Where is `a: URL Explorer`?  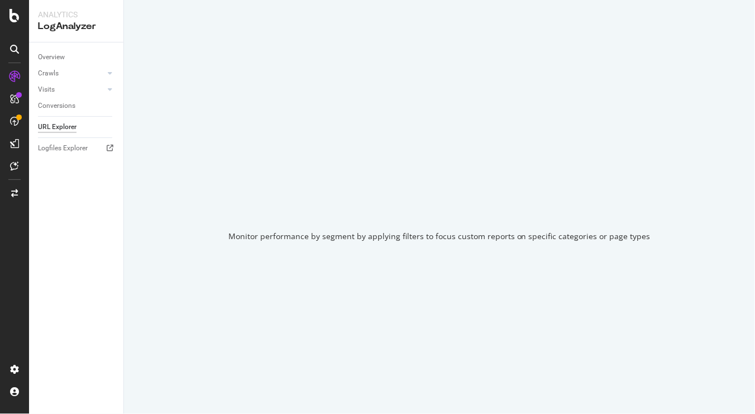
a: URL Explorer is located at coordinates (76, 127).